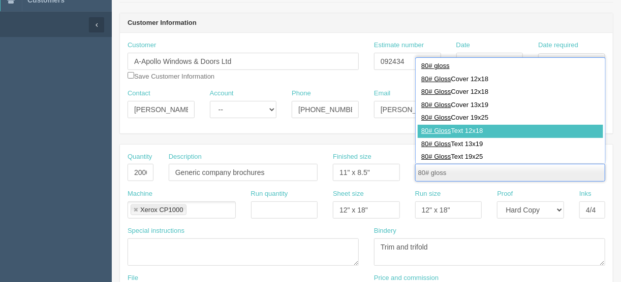  Describe the element at coordinates (510, 106) in the screenshot. I see `div: Cover 13x19` at that location.